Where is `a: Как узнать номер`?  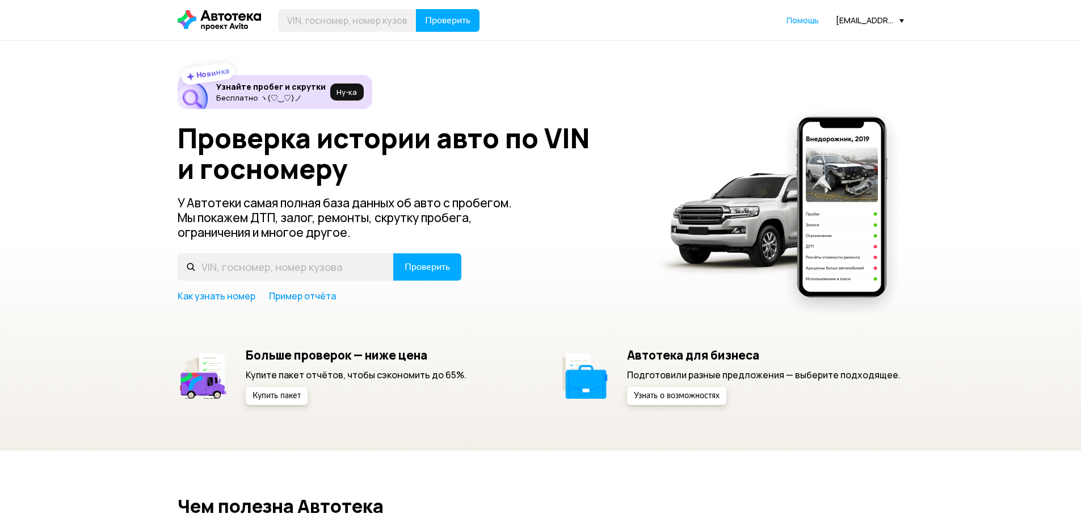 a: Как узнать номер is located at coordinates (216, 296).